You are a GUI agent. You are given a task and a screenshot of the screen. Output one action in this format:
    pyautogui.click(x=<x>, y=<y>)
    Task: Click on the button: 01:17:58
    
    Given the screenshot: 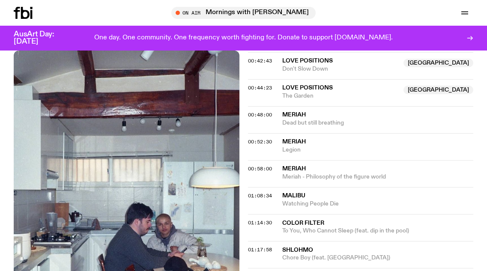 What is the action you would take?
    pyautogui.click(x=260, y=250)
    